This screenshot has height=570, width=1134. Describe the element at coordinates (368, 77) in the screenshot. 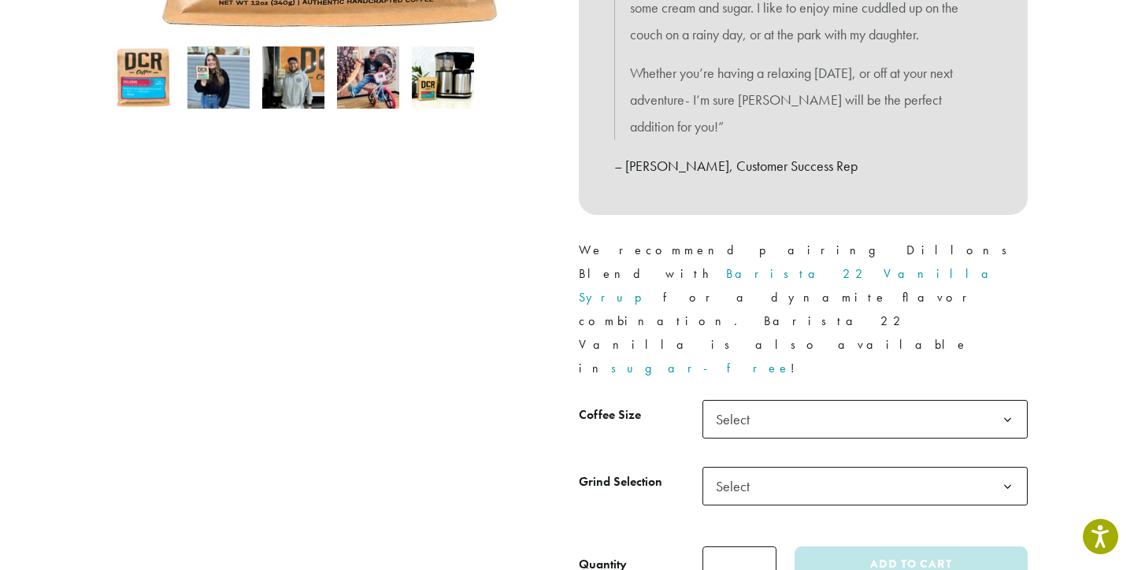

I see `img: David Morris picks Dillons for 2021` at that location.